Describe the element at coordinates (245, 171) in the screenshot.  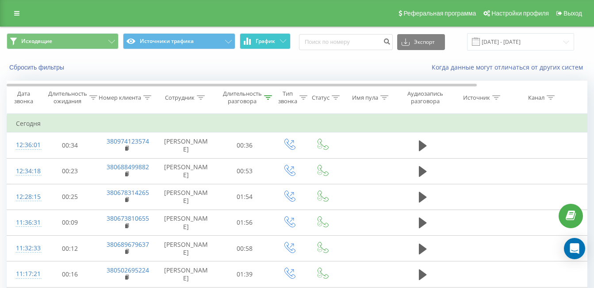
I see `td: 00:53` at that location.